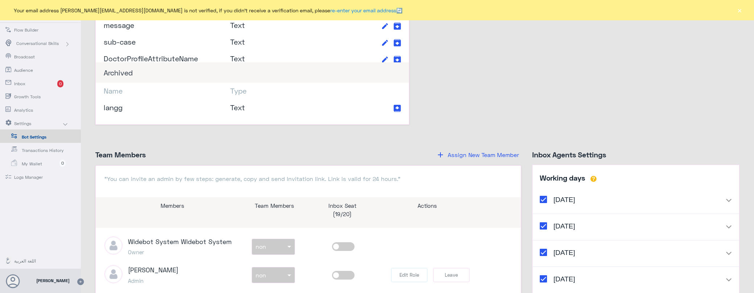 The width and height of the screenshot is (754, 293). What do you see at coordinates (13, 281) in the screenshot?
I see `button: Avatar` at bounding box center [13, 281].